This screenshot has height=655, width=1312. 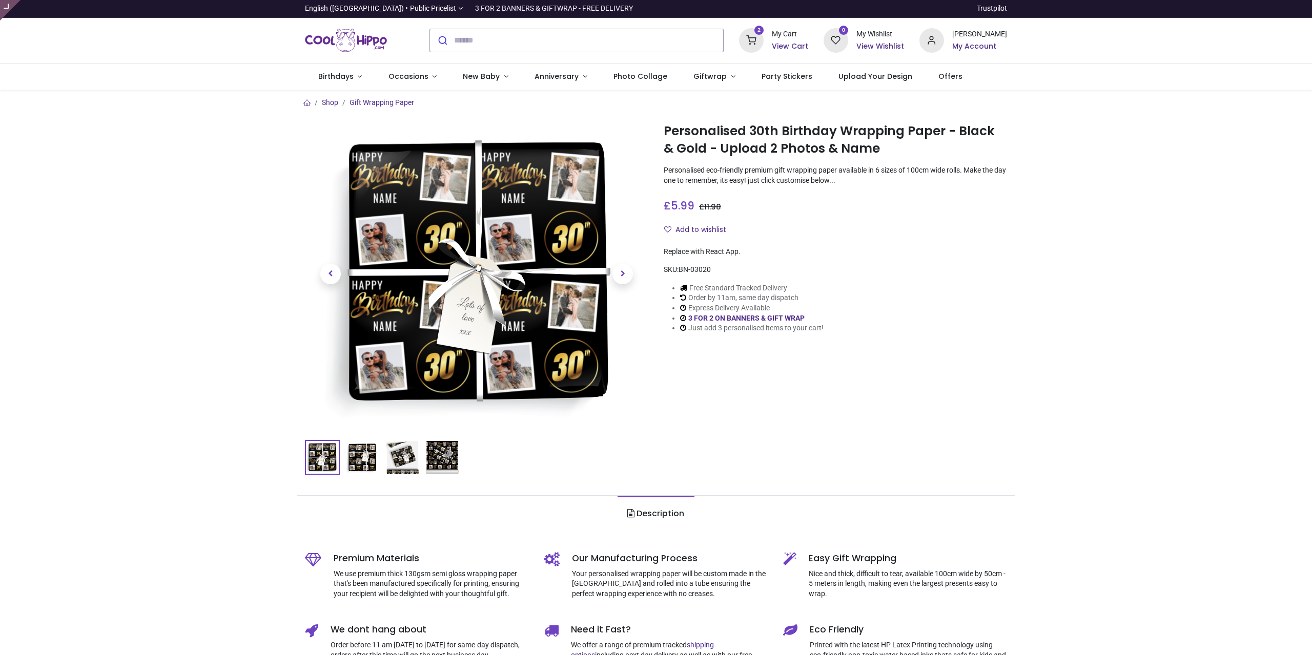 I want to click on span: 11.98, so click(x=712, y=207).